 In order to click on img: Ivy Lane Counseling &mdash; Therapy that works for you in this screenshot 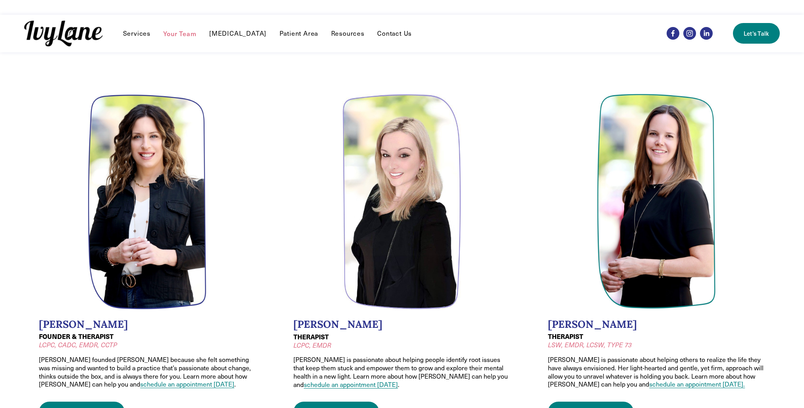, I will do `click(63, 33)`.